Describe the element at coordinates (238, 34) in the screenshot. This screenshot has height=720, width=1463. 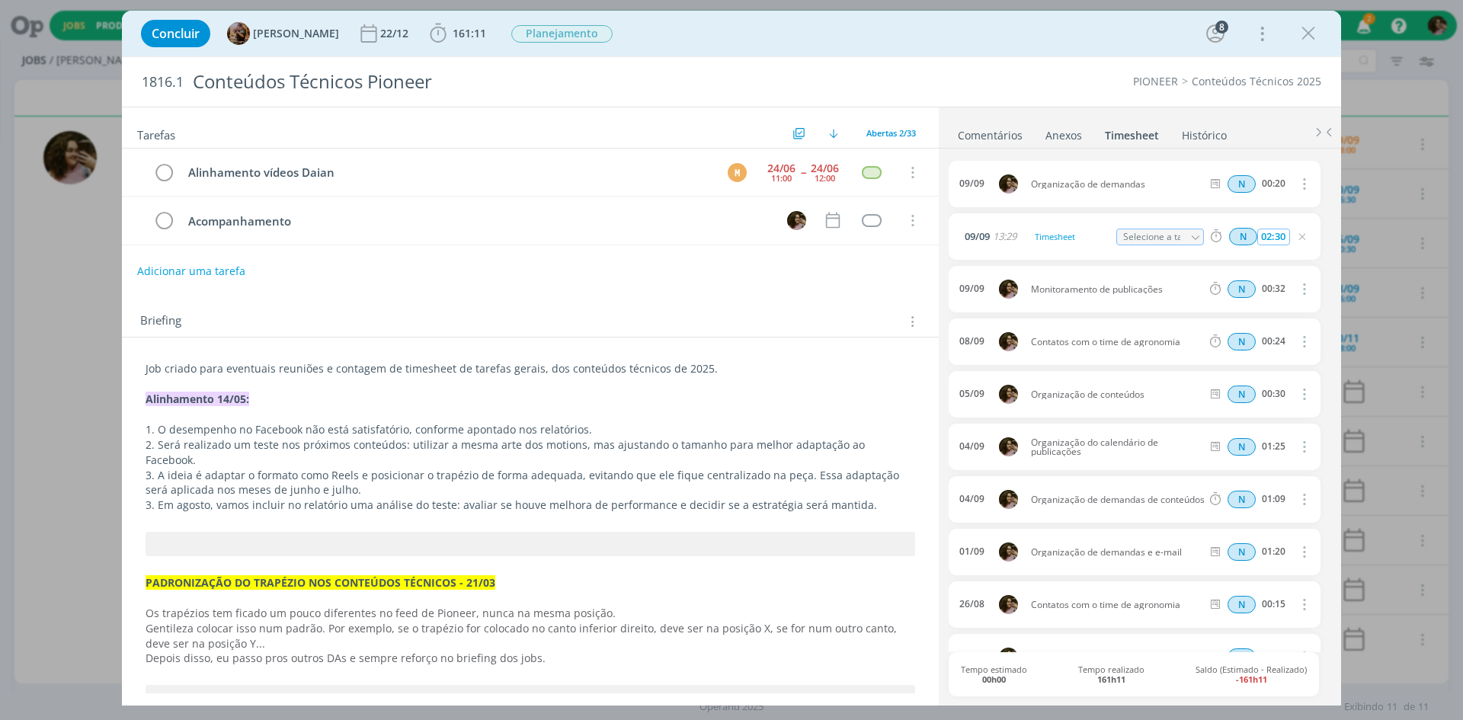
I see `img: A` at that location.